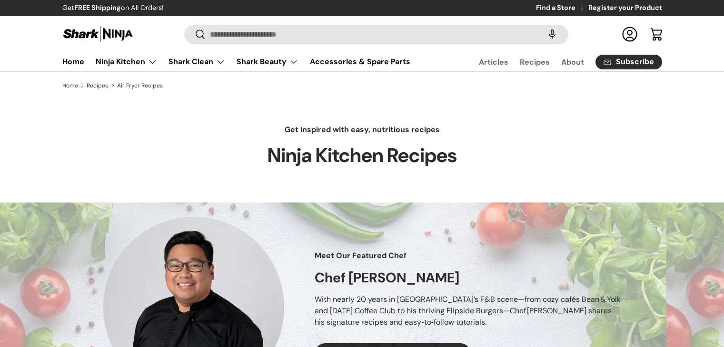  What do you see at coordinates (126, 62) in the screenshot?
I see `a: Ninja Kitchen` at bounding box center [126, 62].